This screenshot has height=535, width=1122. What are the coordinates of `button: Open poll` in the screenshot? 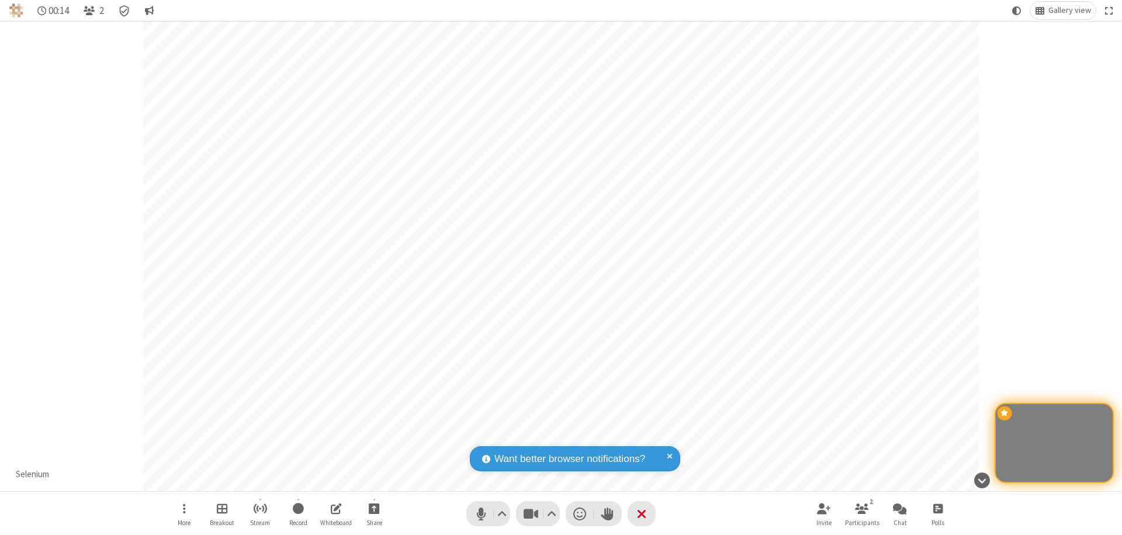 It's located at (938, 513).